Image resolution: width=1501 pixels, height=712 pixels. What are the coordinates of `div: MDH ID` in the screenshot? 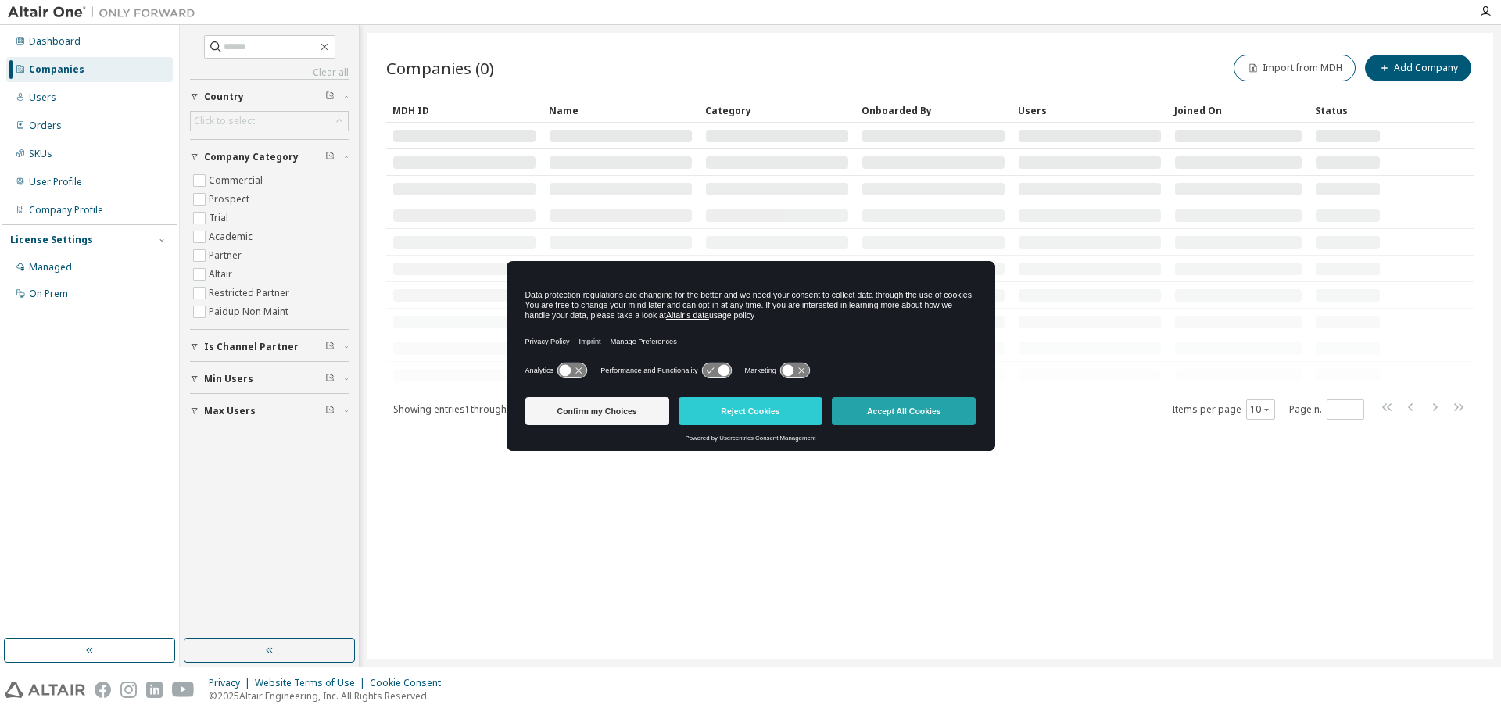 It's located at (464, 110).